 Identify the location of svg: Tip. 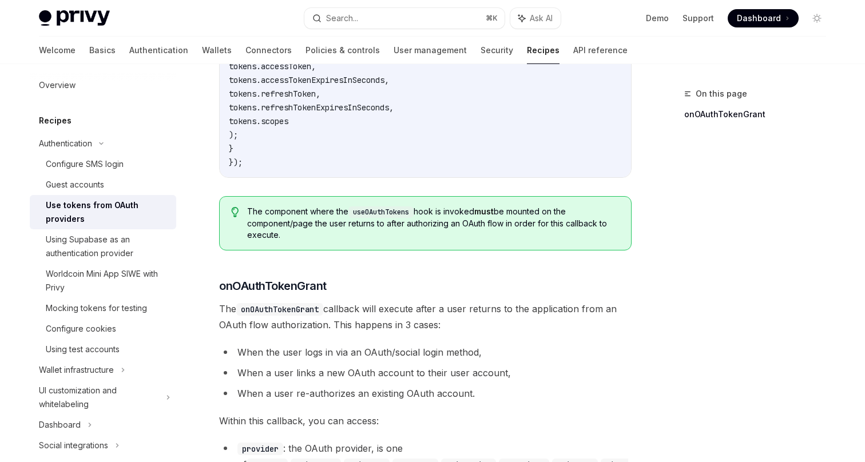
(235, 212).